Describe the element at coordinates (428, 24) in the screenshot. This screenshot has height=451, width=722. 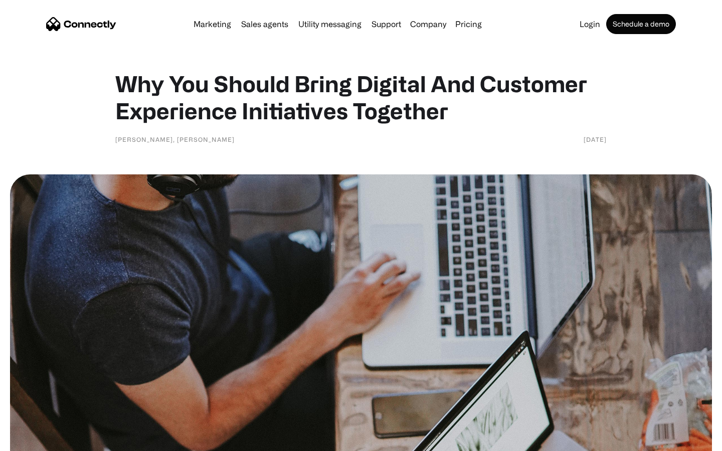
I see `div: Company` at that location.